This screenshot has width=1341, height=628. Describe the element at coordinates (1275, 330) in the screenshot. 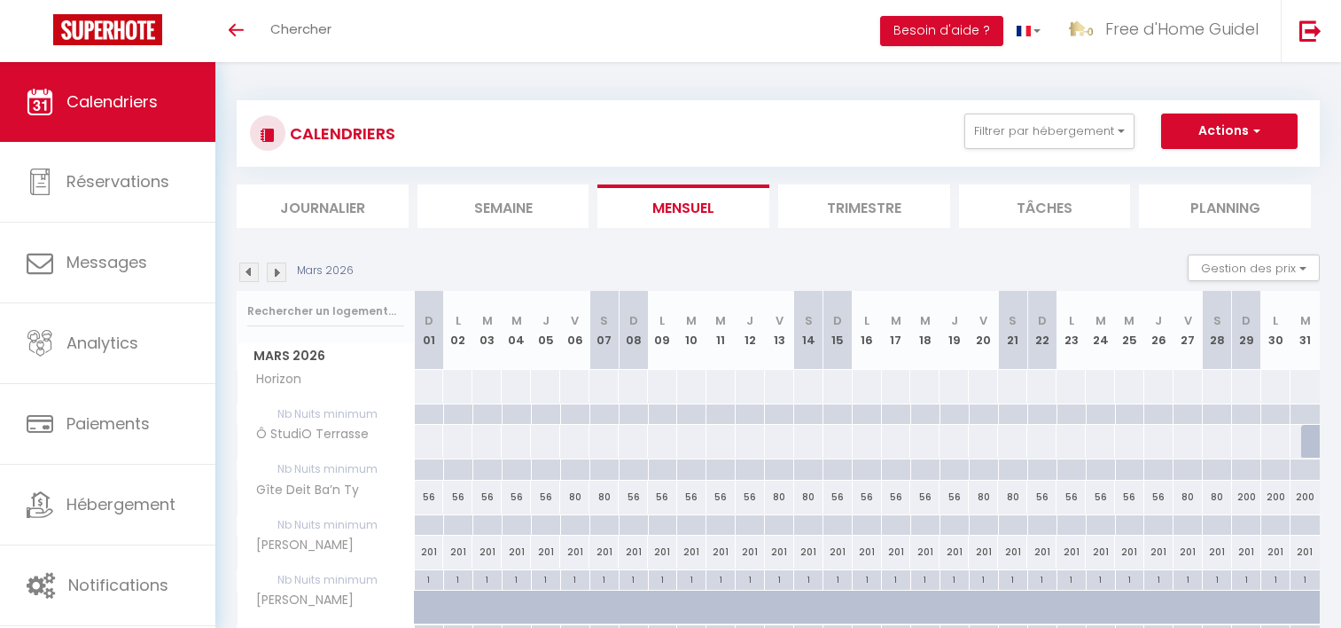

I see `th: 30` at that location.